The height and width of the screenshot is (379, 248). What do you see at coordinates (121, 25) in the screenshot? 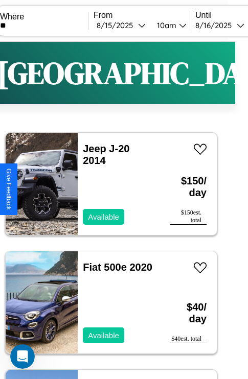
I see `button: 8/15/2025` at bounding box center [121, 25].